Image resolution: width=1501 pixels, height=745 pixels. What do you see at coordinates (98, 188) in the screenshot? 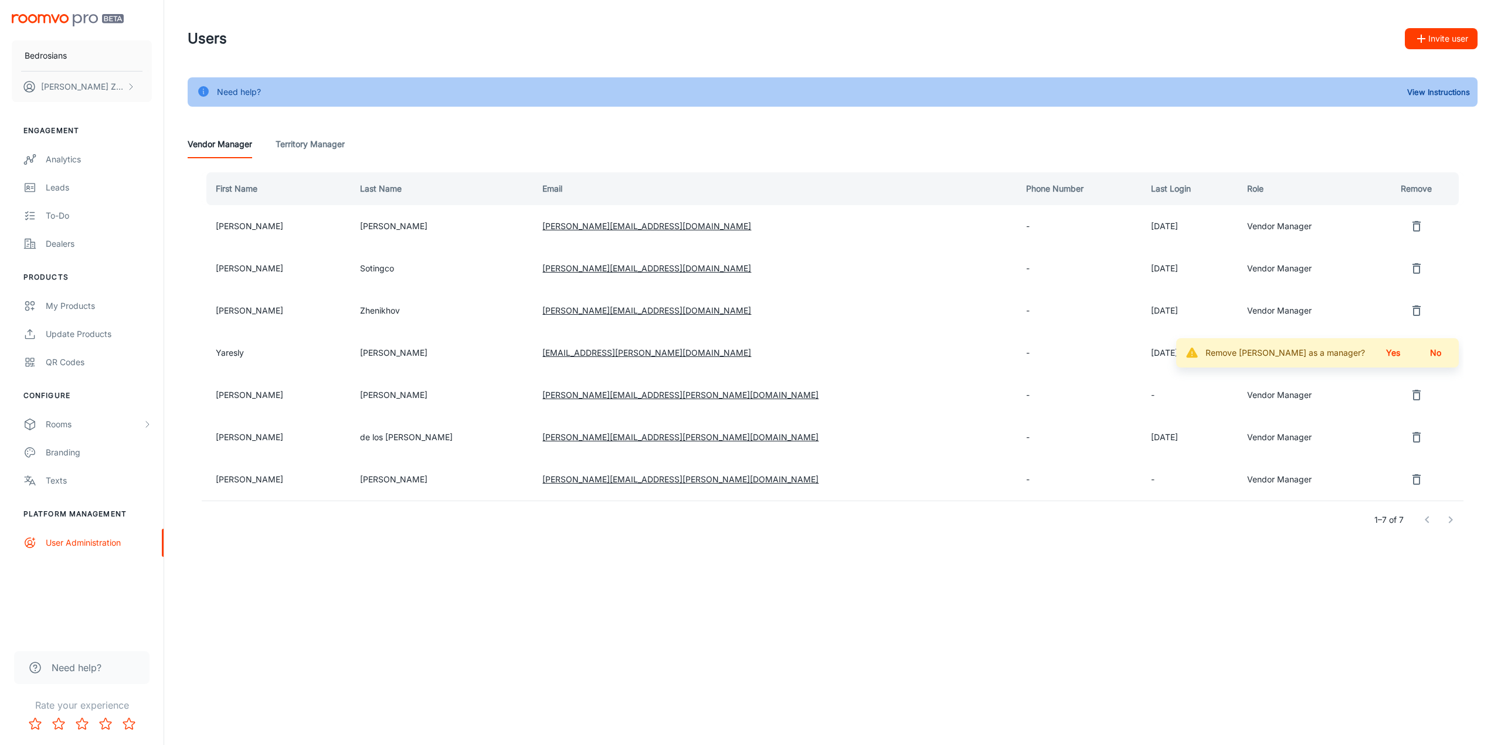
I see `div: Leads` at bounding box center [98, 188].